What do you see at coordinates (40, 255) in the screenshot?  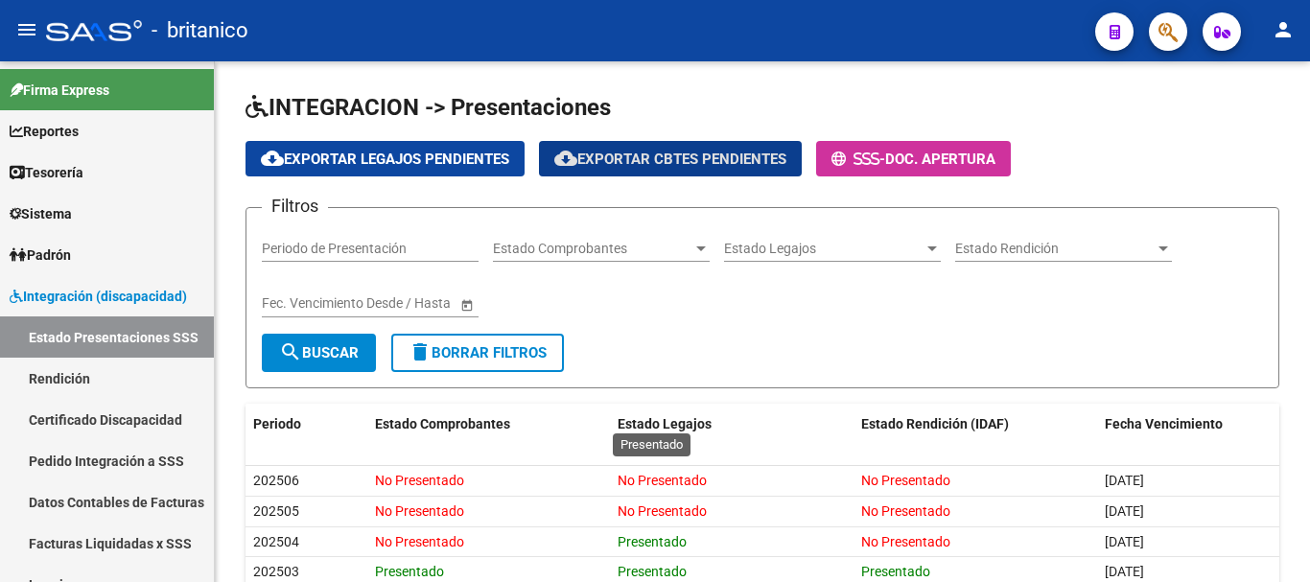 I see `span: Padrón` at bounding box center [40, 255].